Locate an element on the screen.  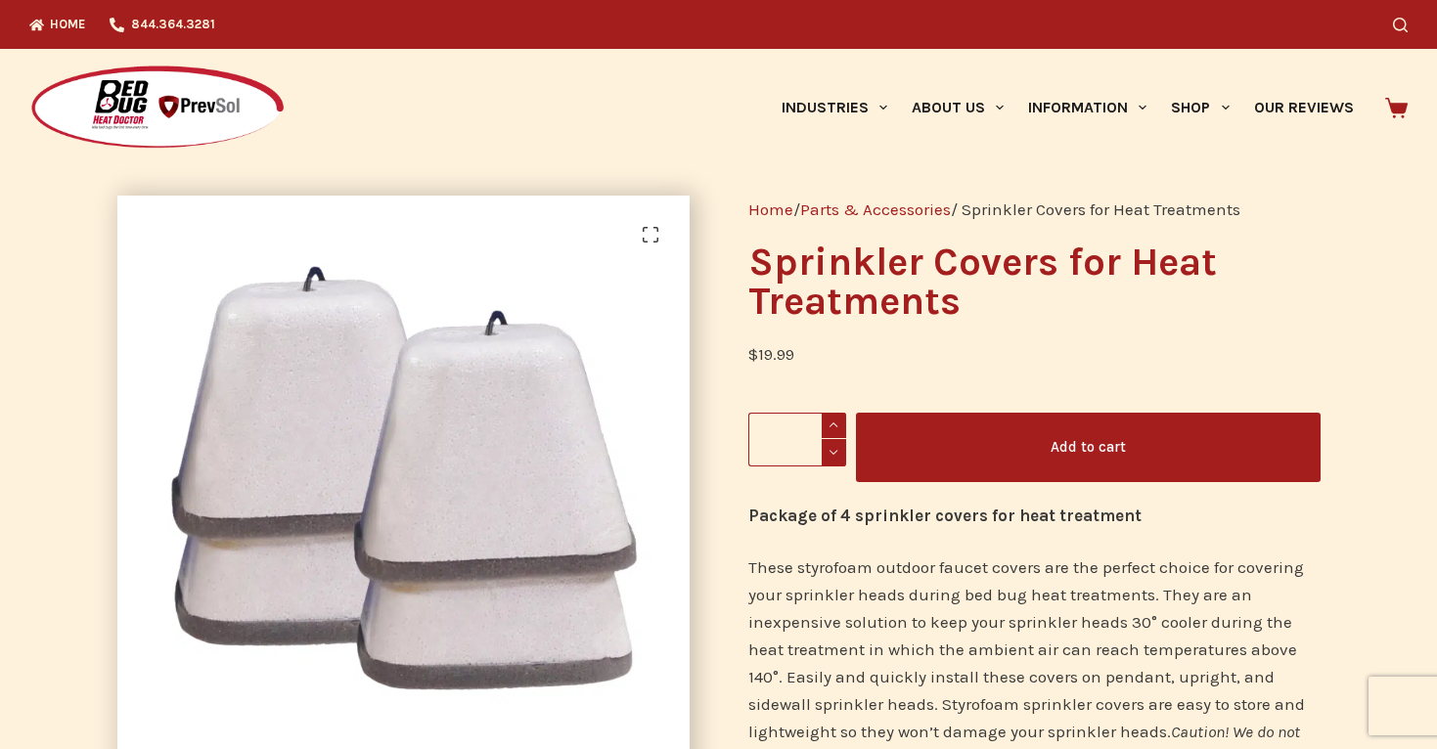
a: Prevsol/Bed Bug Heat Doctor is located at coordinates (158, 108).